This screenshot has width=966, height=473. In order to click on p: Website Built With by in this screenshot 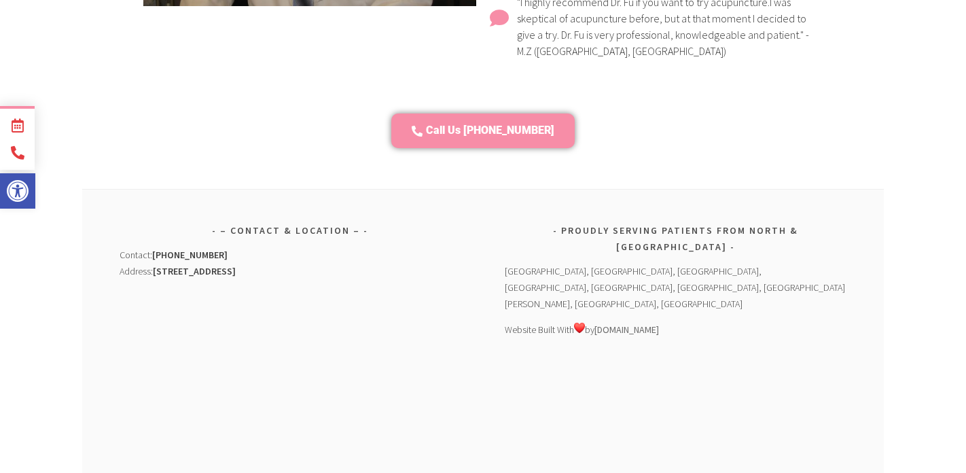, I will do `click(675, 330)`.